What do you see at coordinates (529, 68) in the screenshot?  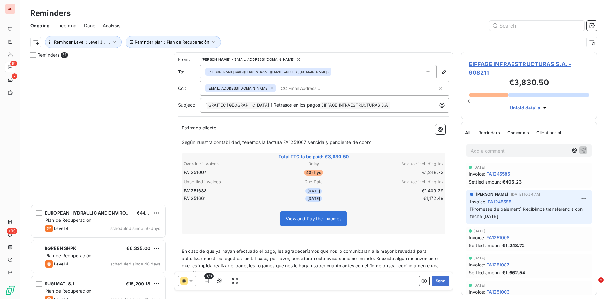 I see `span: EIFFAGE INFRAESTRUCTURAS S.A. - 908211` at bounding box center [529, 68].